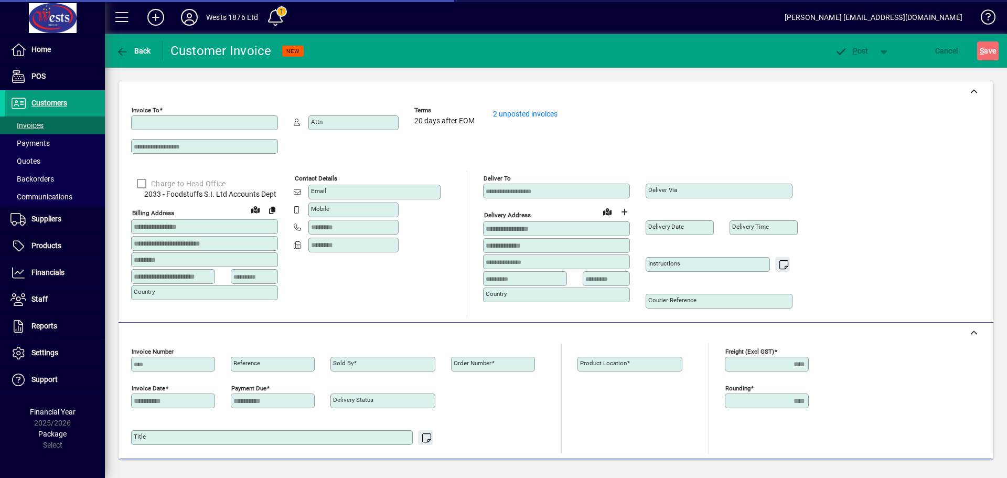 This screenshot has width=1007, height=478. What do you see at coordinates (46, 219) in the screenshot?
I see `span: Suppliers` at bounding box center [46, 219].